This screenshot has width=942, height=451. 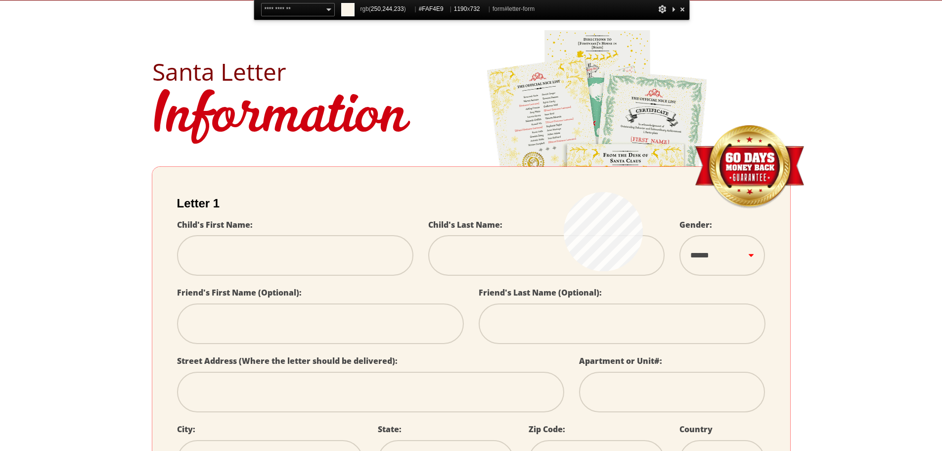 What do you see at coordinates (376, 9) in the screenshot?
I see `span: 250` at bounding box center [376, 9].